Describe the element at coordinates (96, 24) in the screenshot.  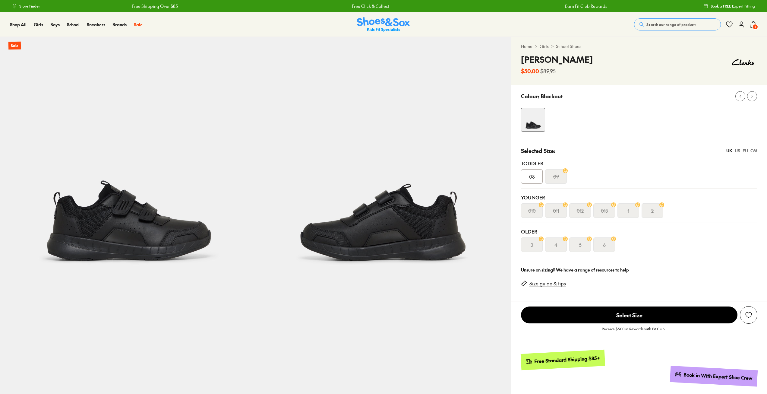
I see `span: Sneakers` at that location.